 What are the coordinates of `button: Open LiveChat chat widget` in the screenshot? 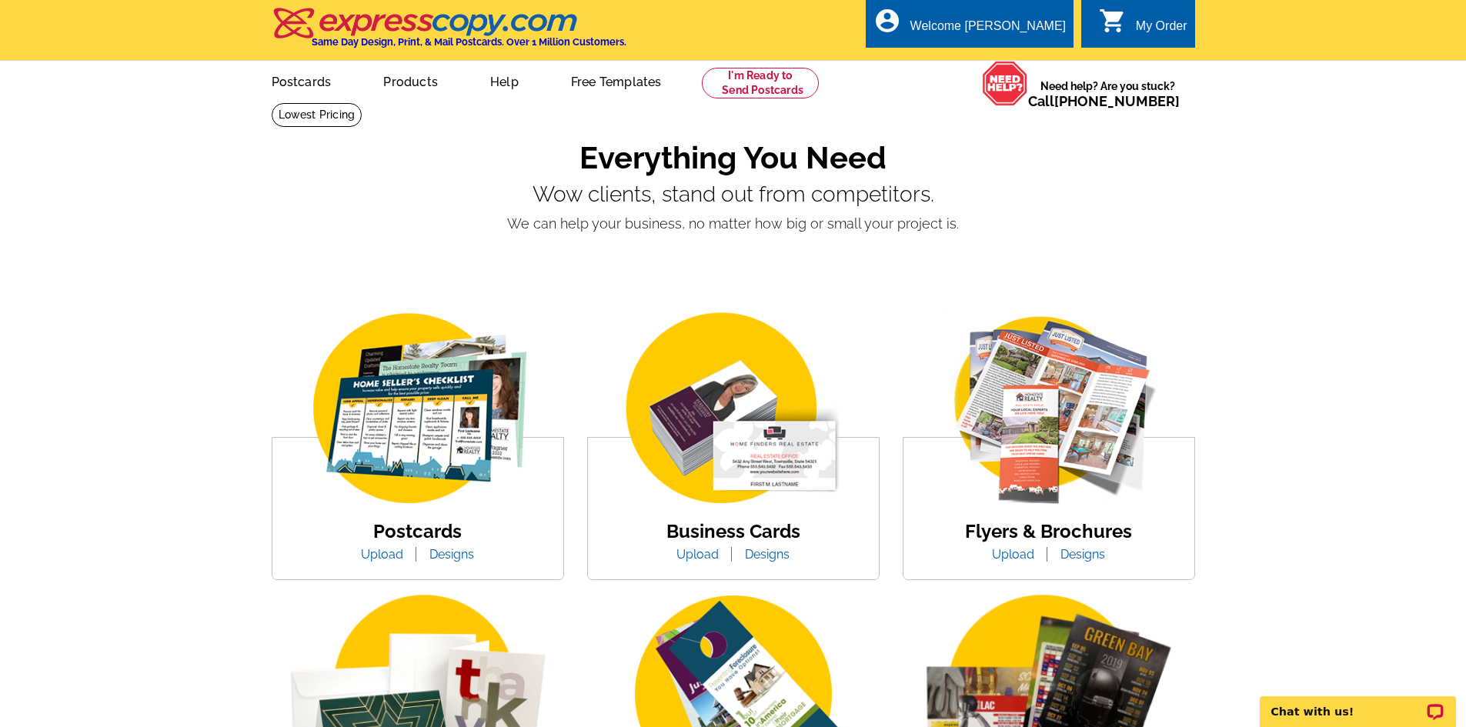 It's located at (186, 33).